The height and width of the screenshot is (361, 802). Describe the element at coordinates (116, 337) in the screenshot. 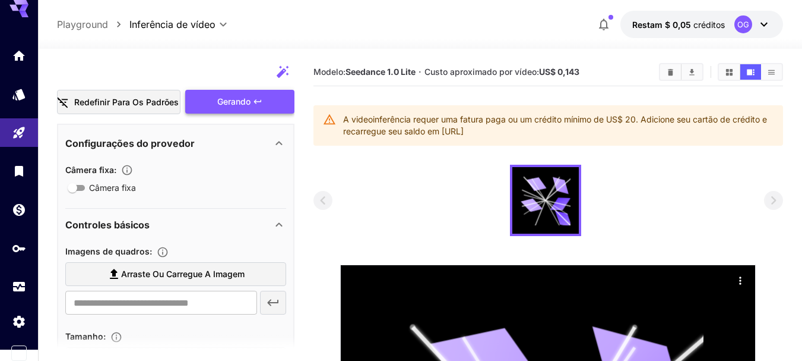

I see `button: Ajuste as dimensões da imagem gerada especificando sua largura e altura em pixels ou selecione en...` at that location.